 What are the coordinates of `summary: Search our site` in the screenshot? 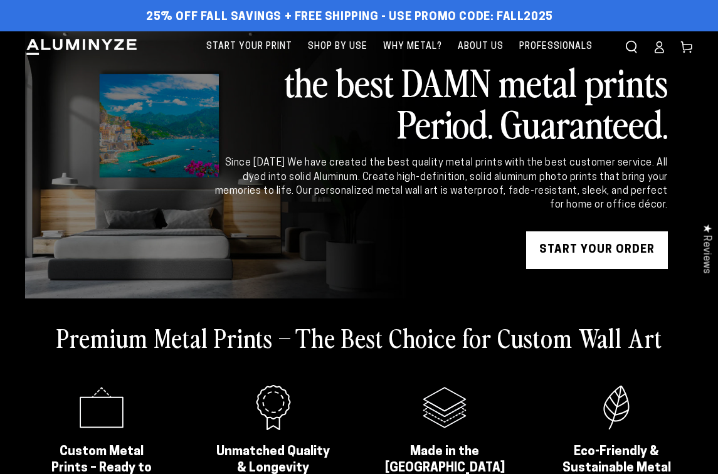 It's located at (631, 47).